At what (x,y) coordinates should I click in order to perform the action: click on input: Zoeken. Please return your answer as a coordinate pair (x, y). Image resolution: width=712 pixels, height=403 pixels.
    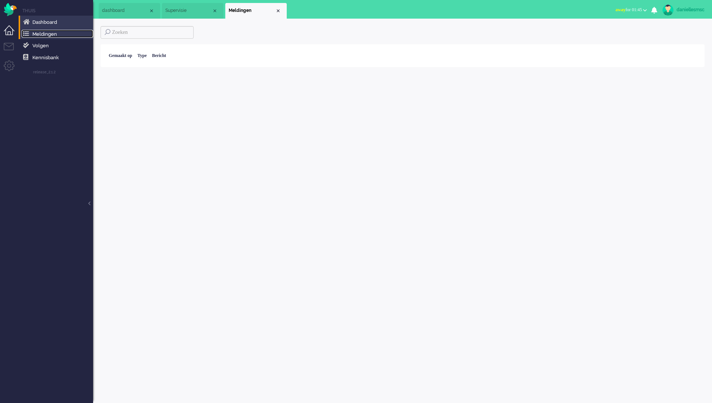
    Looking at the image, I should click on (147, 32).